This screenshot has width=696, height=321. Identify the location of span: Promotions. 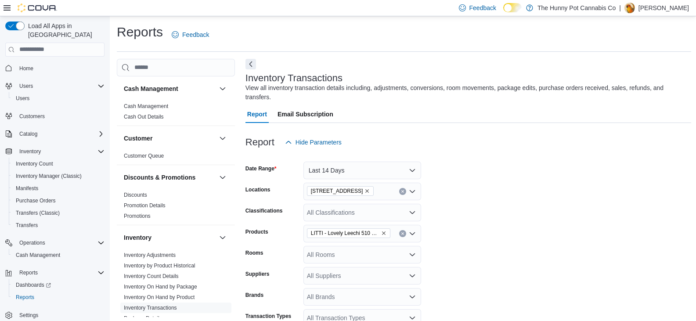
(137, 216).